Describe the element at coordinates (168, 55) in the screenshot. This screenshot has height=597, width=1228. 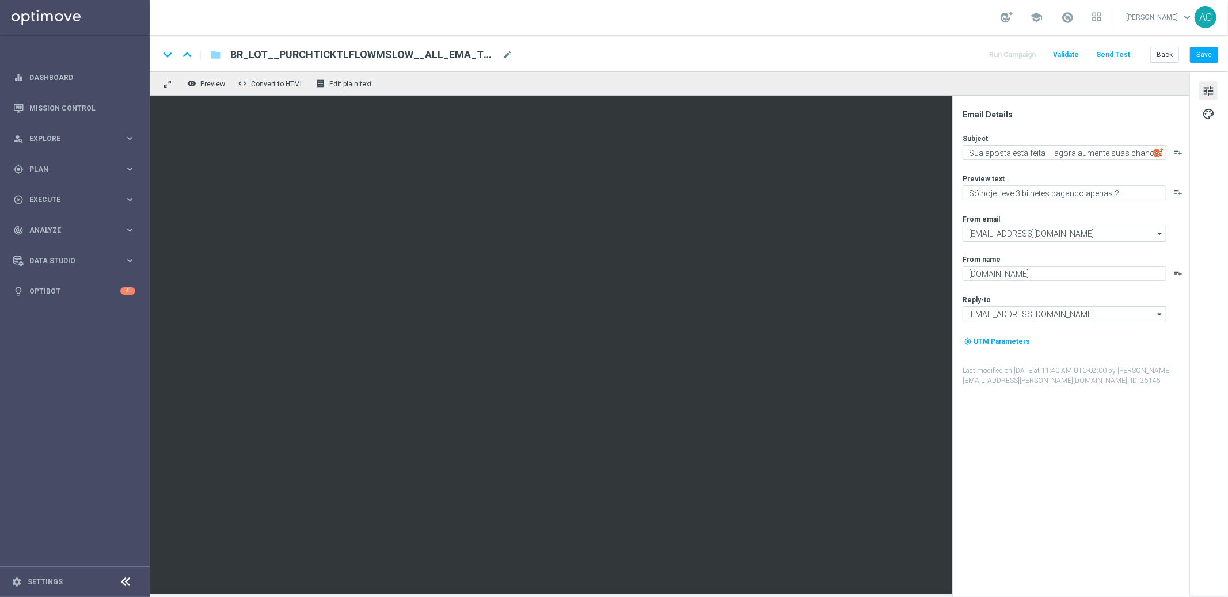
I see `i: keyboard_arrow_down` at that location.